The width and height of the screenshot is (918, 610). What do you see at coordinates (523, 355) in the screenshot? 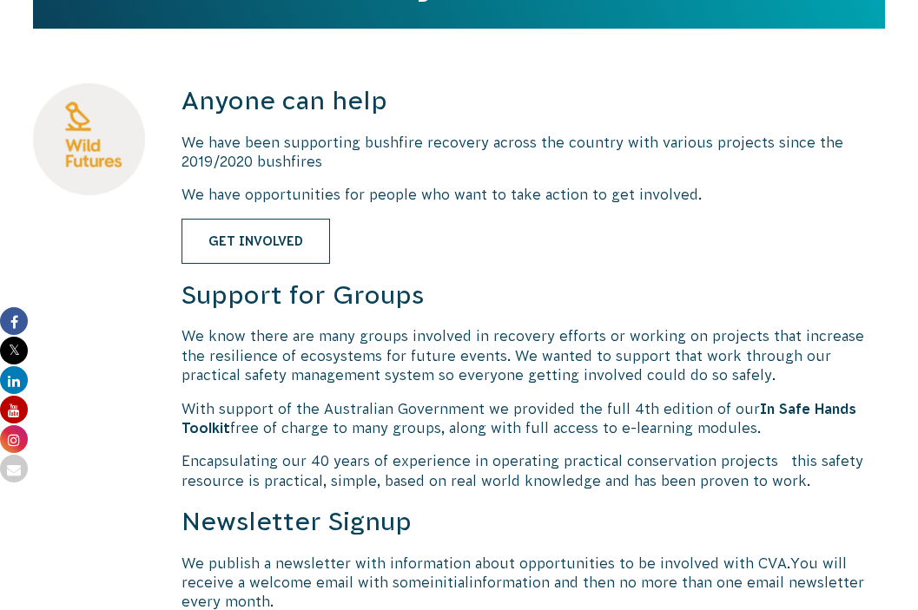
I see `span: We know there are many groups involved in recovery efforts or working on projects that increase t...` at bounding box center [523, 355].